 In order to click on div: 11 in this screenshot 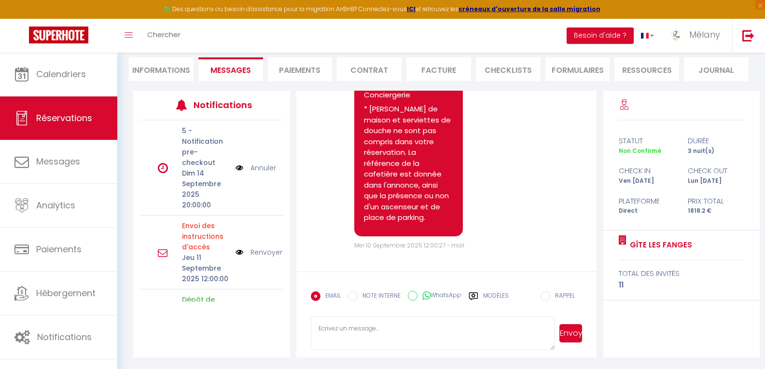, I will do `click(681, 285)`.